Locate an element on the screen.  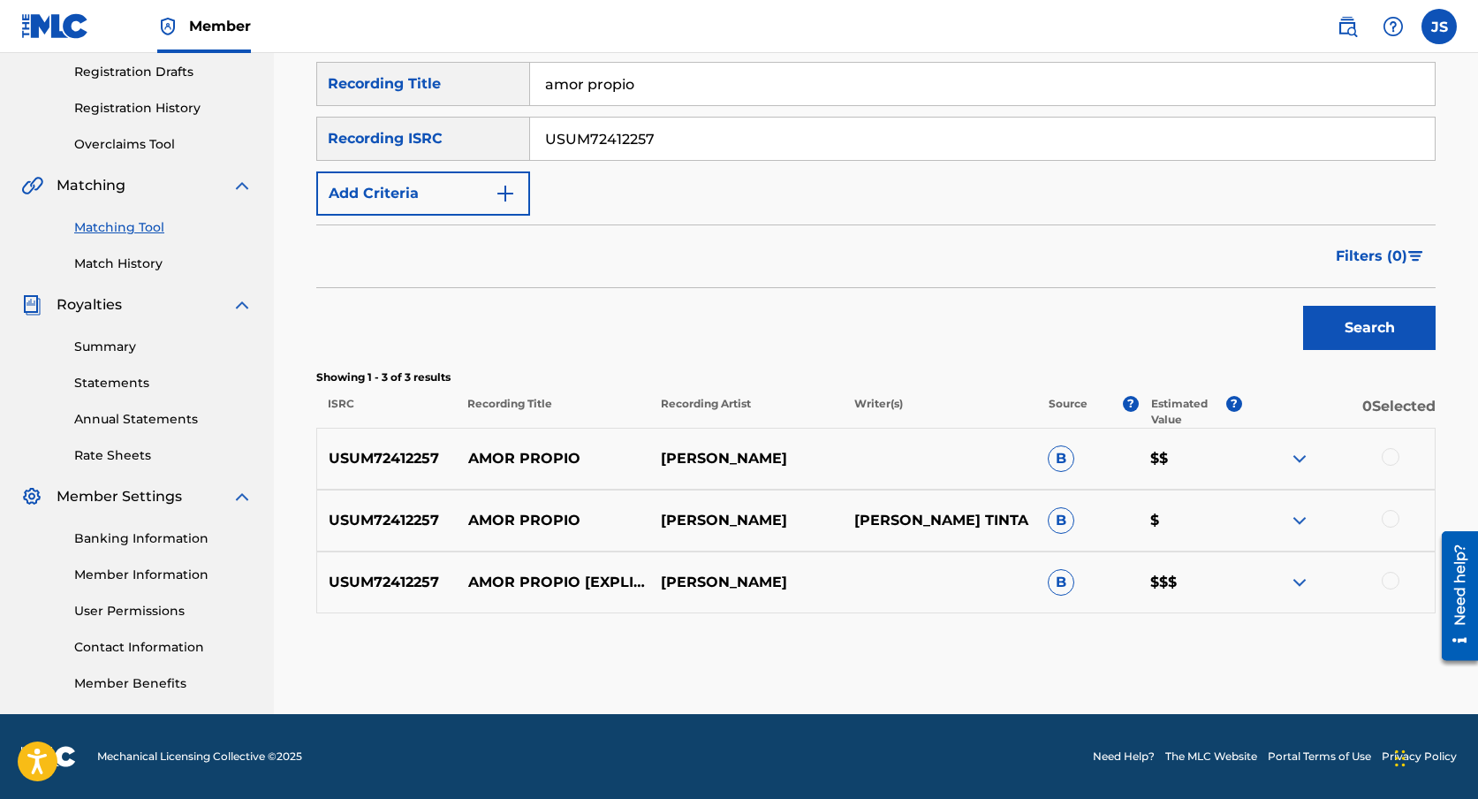
p: ISRC is located at coordinates (385, 412).